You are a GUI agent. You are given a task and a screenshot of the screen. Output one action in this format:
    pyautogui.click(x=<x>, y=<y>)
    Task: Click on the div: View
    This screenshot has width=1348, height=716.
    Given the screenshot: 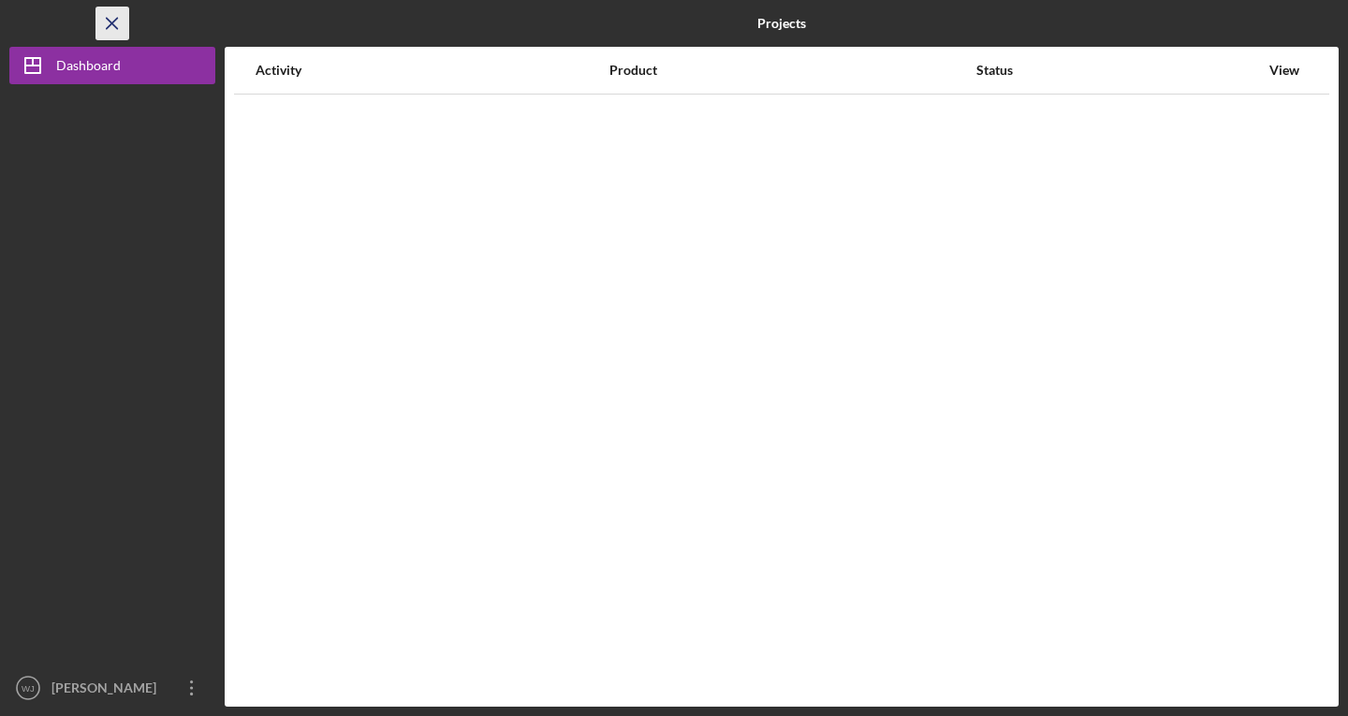 What is the action you would take?
    pyautogui.click(x=1284, y=70)
    